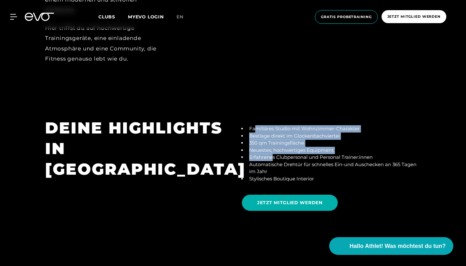 The height and width of the screenshot is (266, 466). I want to click on span: JETZT MITGLIED WERDEN, so click(290, 203).